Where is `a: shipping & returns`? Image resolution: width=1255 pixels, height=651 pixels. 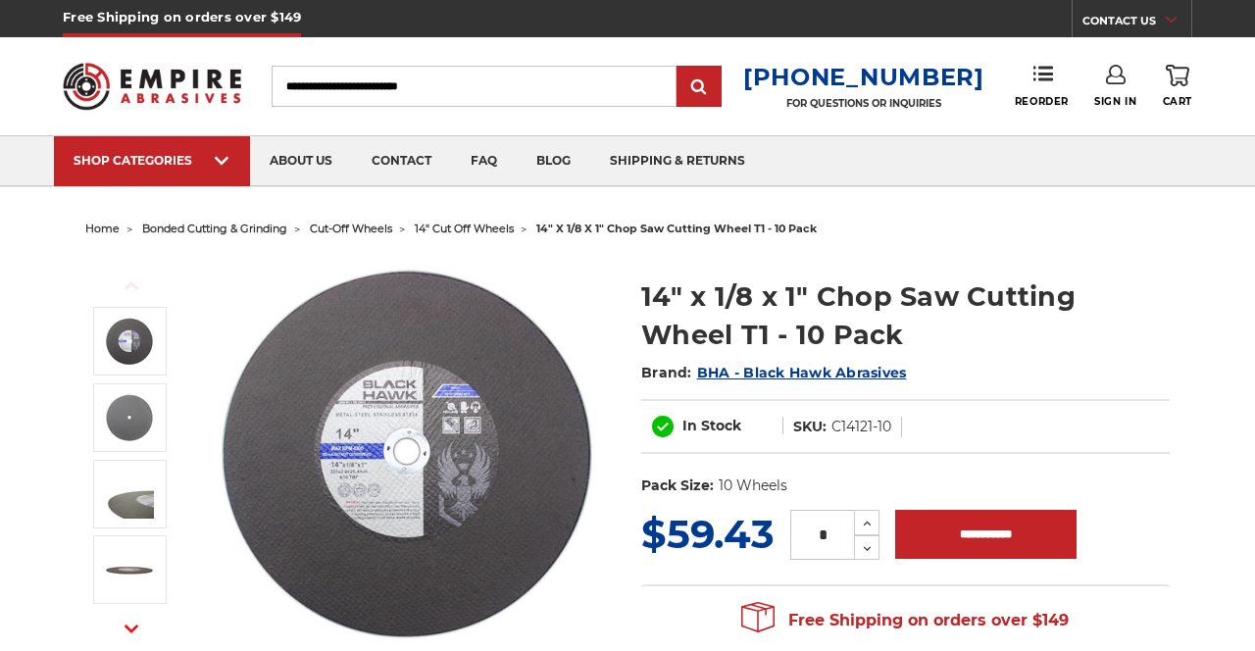
a: shipping & returns is located at coordinates (678, 161).